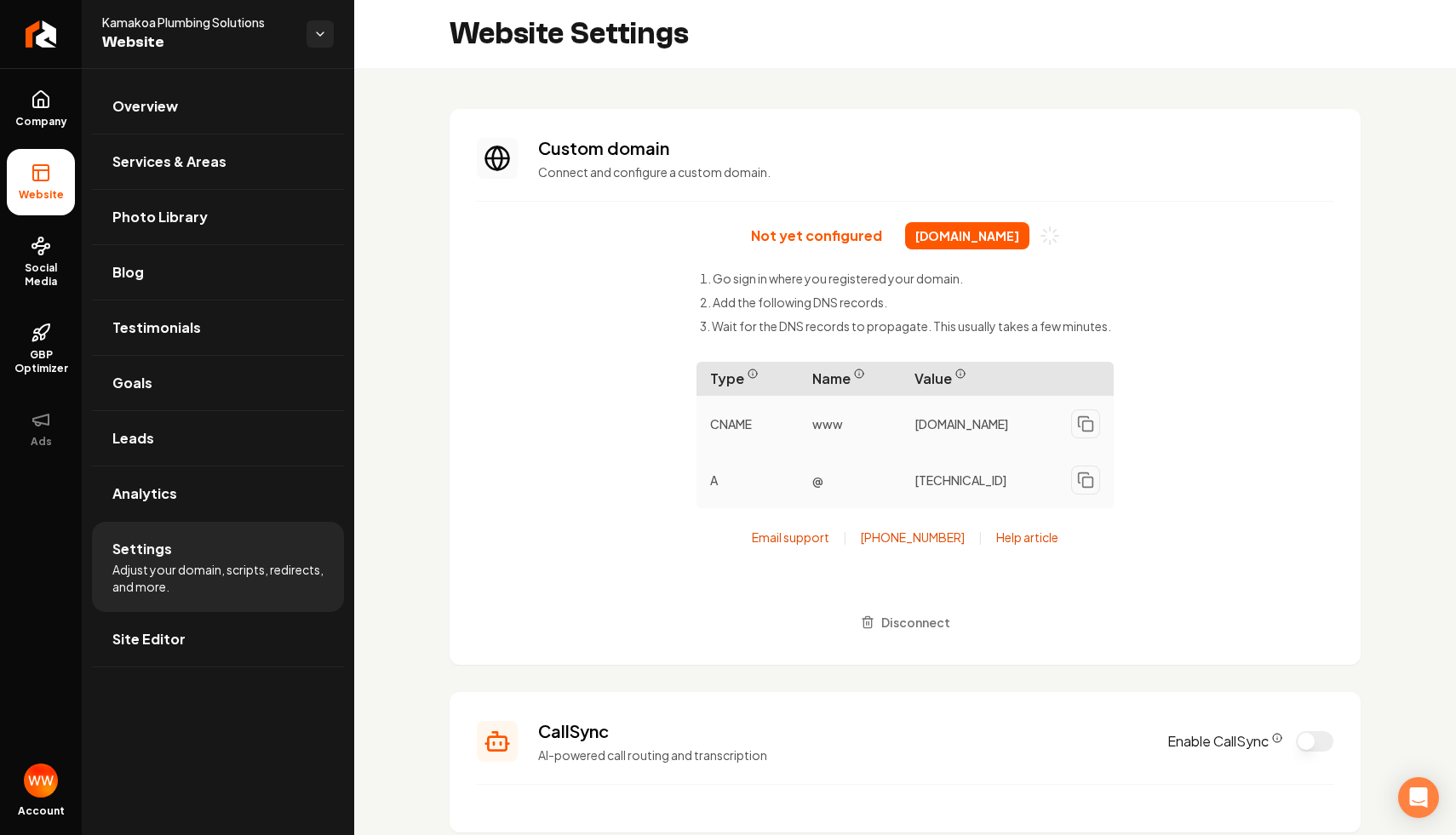 This screenshot has height=835, width=1456. What do you see at coordinates (842, 755) in the screenshot?
I see `p: AI-powered call routing and transcription` at bounding box center [842, 755].